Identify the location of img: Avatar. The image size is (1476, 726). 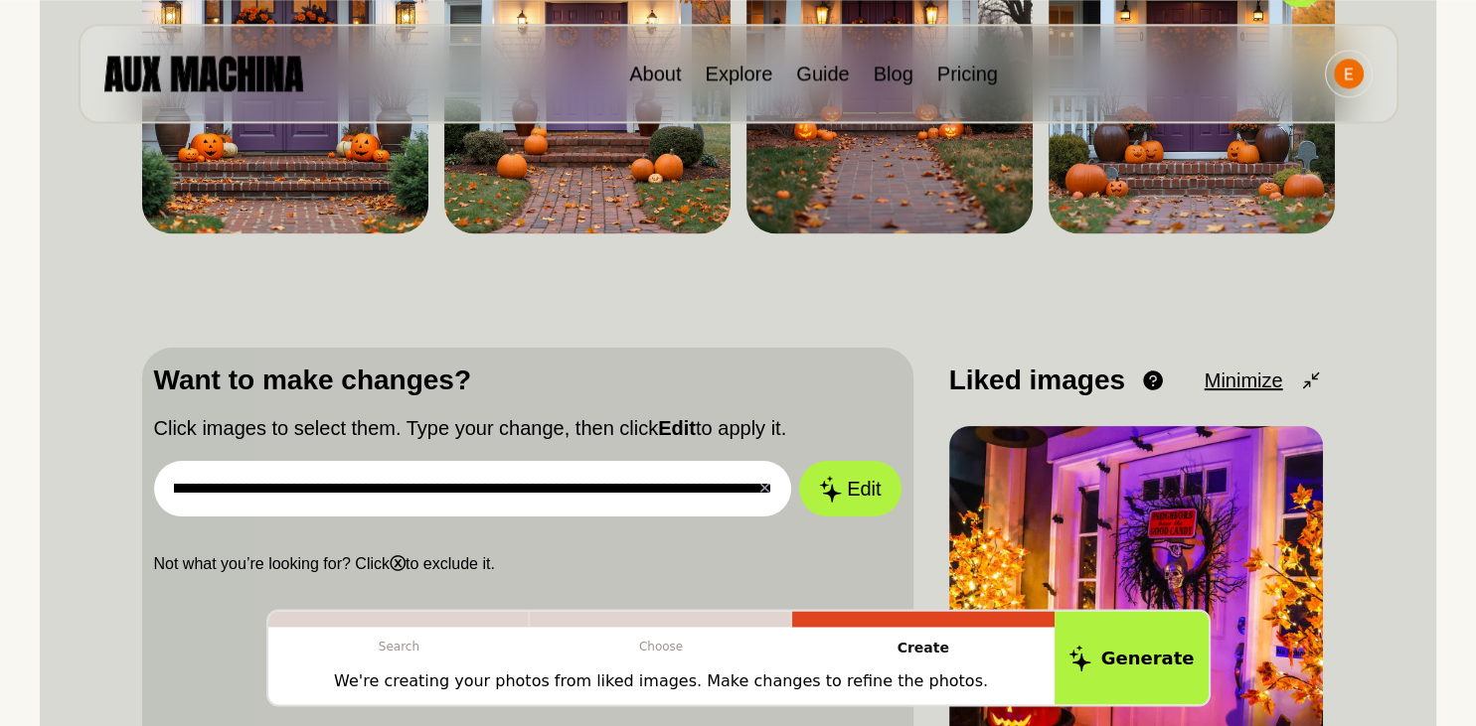
(1348, 74).